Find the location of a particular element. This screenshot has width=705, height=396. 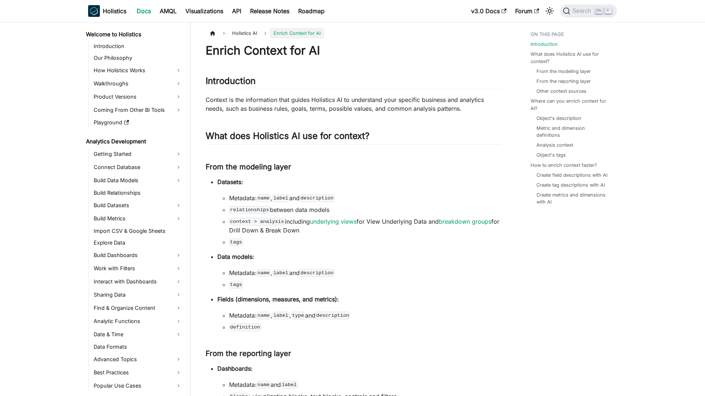

strong: Data models: is located at coordinates (236, 257).